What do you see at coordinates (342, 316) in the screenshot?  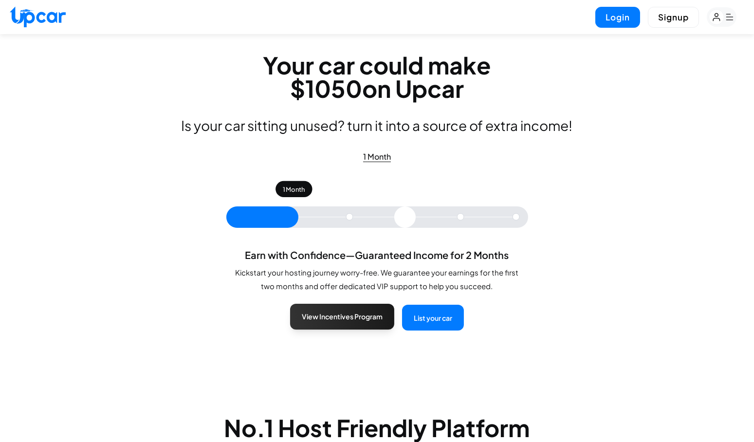 I see `button: View Incentives Program` at bounding box center [342, 316].